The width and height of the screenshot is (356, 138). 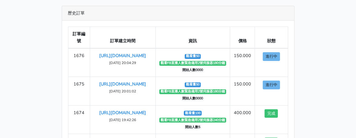 What do you see at coordinates (123, 38) in the screenshot?
I see `th: 訂單建立時間` at bounding box center [123, 38].